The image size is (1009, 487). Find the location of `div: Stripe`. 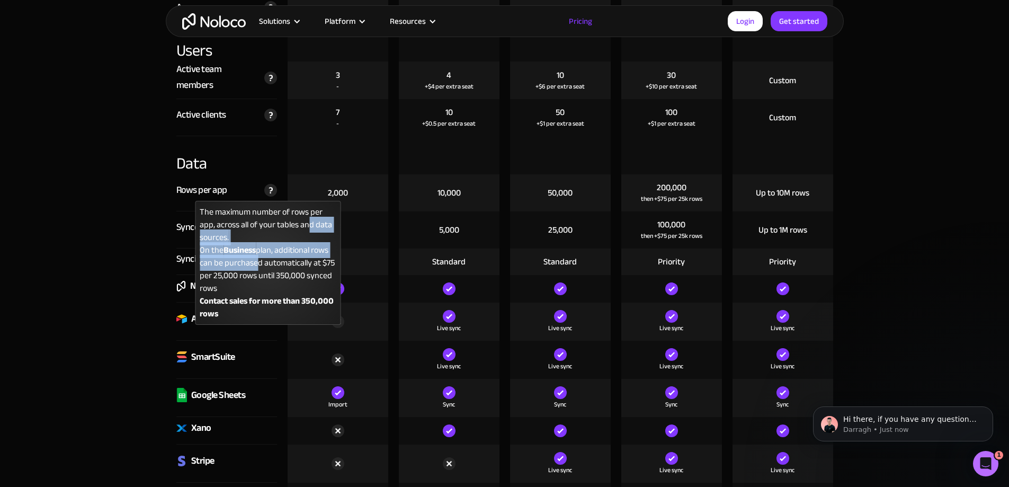

div: Stripe is located at coordinates (203, 461).